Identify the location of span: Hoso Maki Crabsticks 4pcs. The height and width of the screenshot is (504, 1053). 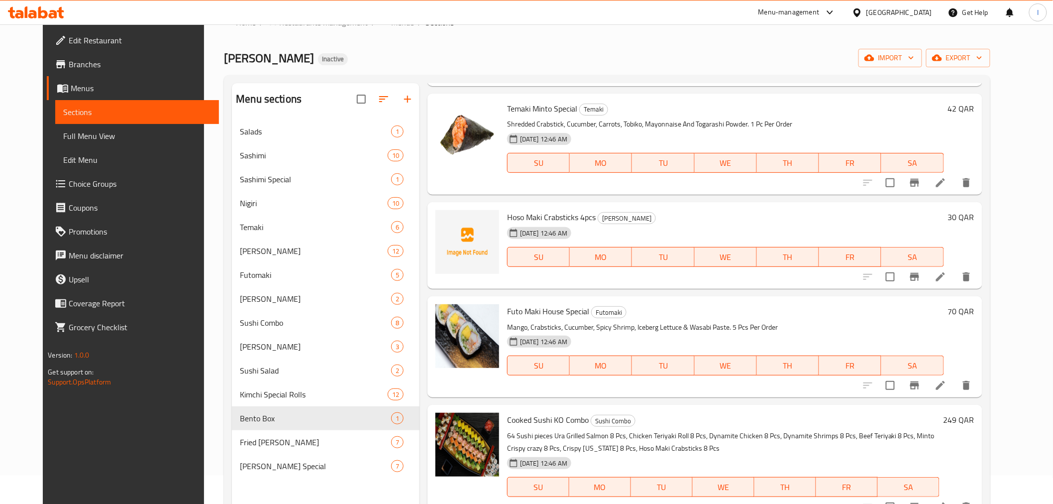
(551, 217).